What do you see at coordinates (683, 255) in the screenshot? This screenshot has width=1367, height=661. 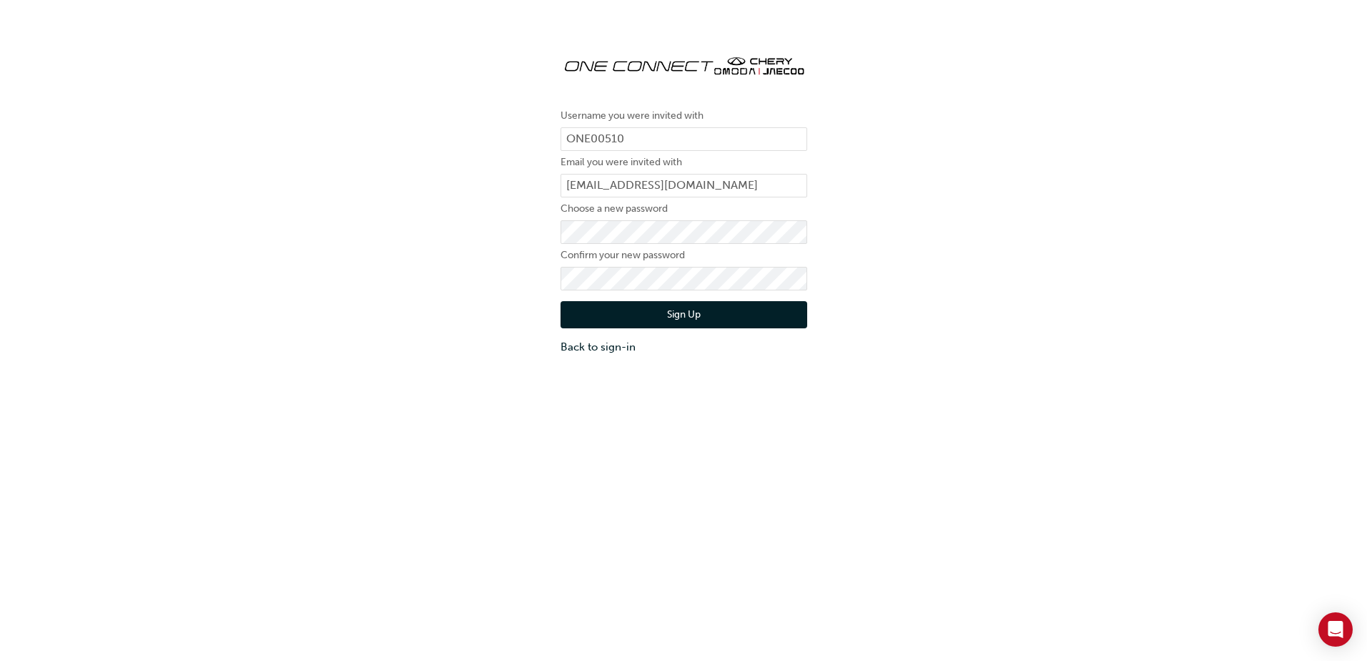 I see `label: Confirm your new password` at bounding box center [683, 255].